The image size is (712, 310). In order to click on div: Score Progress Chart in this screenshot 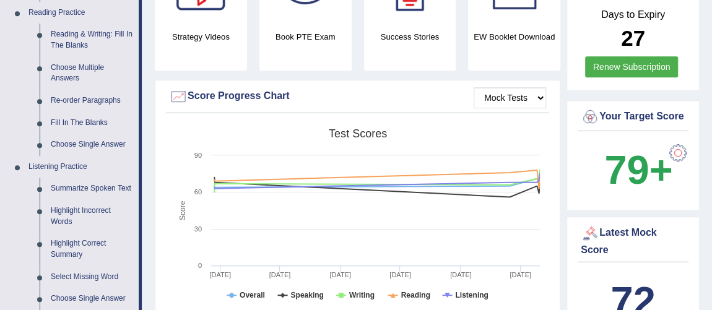, I will do `click(357, 97)`.